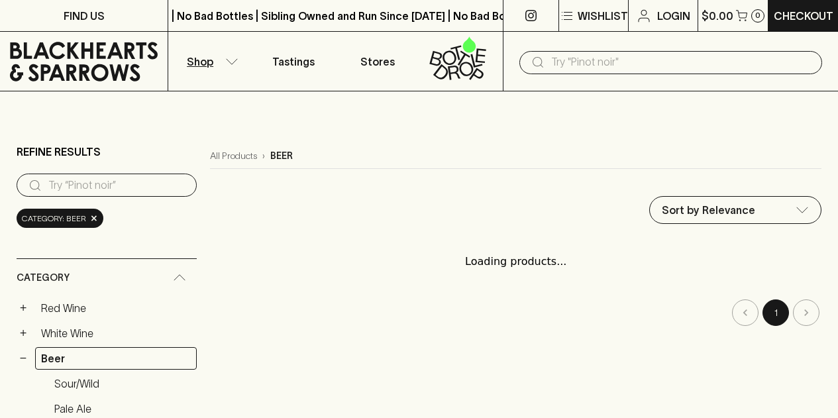  What do you see at coordinates (378, 62) in the screenshot?
I see `p: Stores` at bounding box center [378, 62].